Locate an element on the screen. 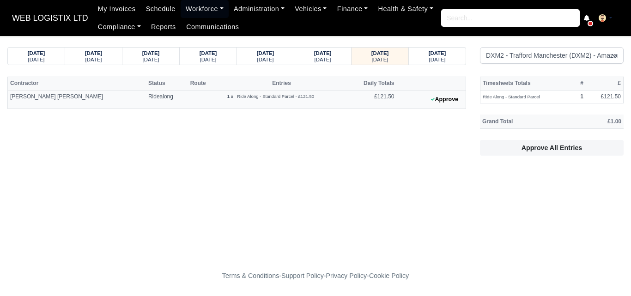  a: Reports is located at coordinates (164, 27).